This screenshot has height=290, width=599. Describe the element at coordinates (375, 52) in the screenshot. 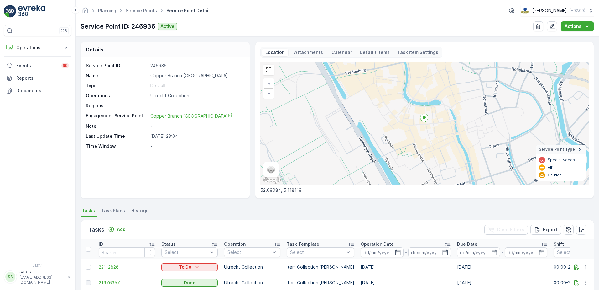

I see `p: Default Items` at that location.